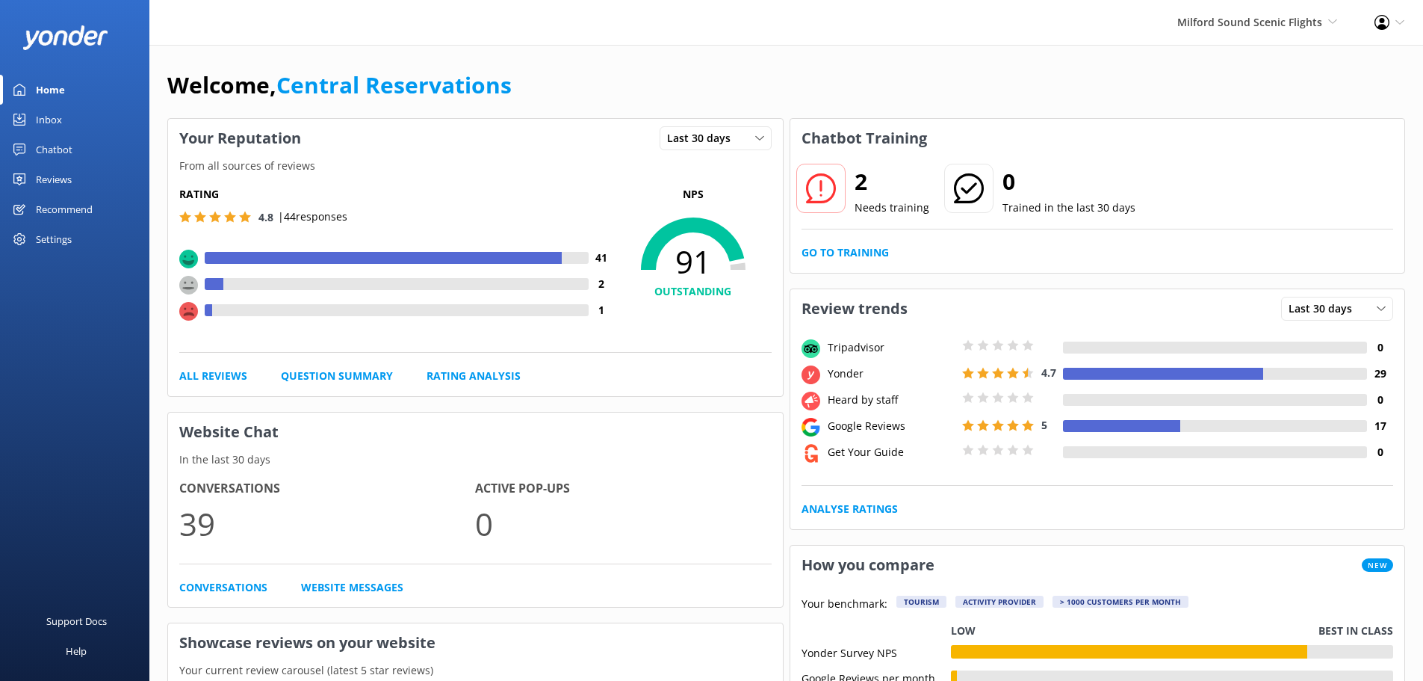 The height and width of the screenshot is (681, 1423). I want to click on h4: 17, so click(1380, 426).